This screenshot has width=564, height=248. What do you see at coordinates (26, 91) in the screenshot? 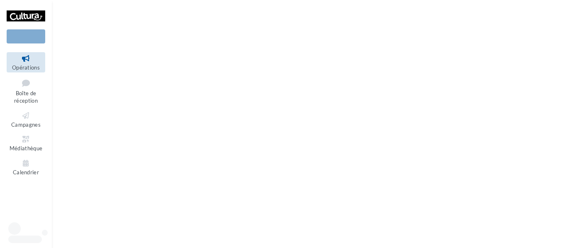
I see `a: Boîte de réception` at bounding box center [26, 91].